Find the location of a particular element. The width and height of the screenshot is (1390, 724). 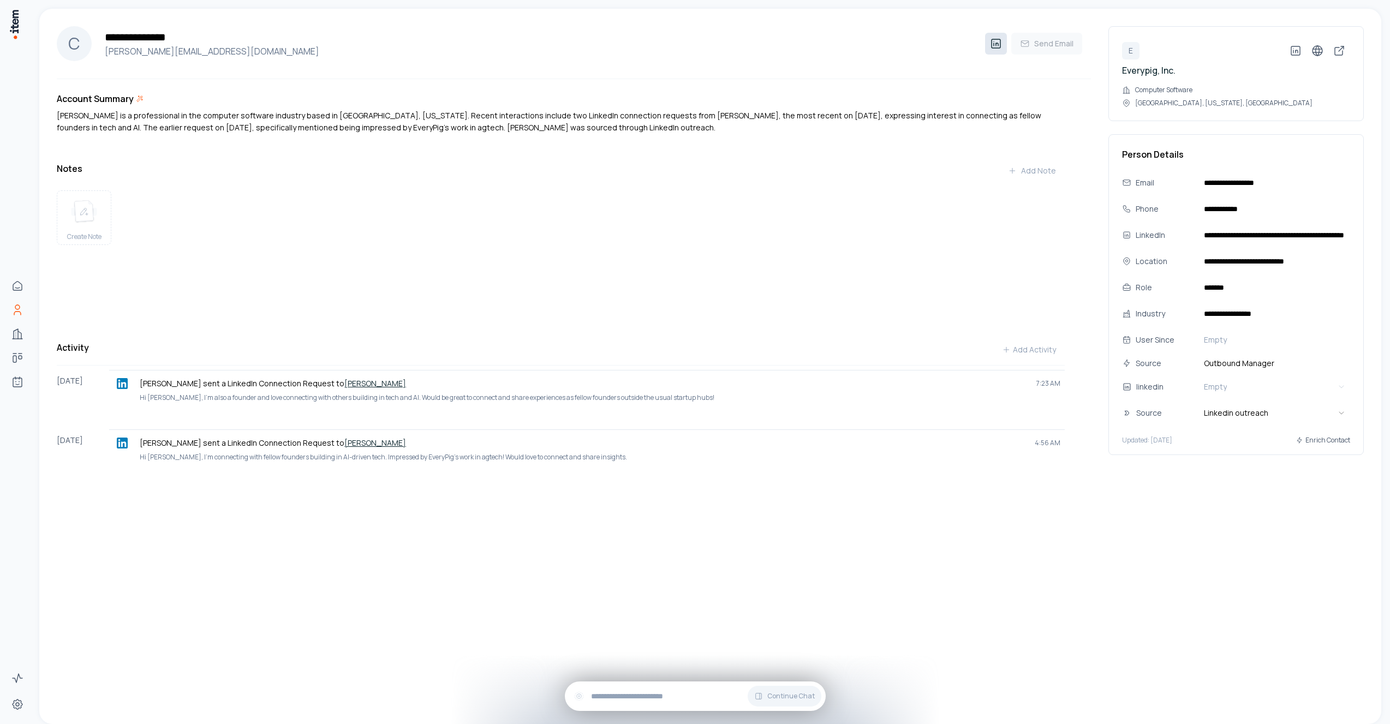

a: Activity is located at coordinates (17, 678).